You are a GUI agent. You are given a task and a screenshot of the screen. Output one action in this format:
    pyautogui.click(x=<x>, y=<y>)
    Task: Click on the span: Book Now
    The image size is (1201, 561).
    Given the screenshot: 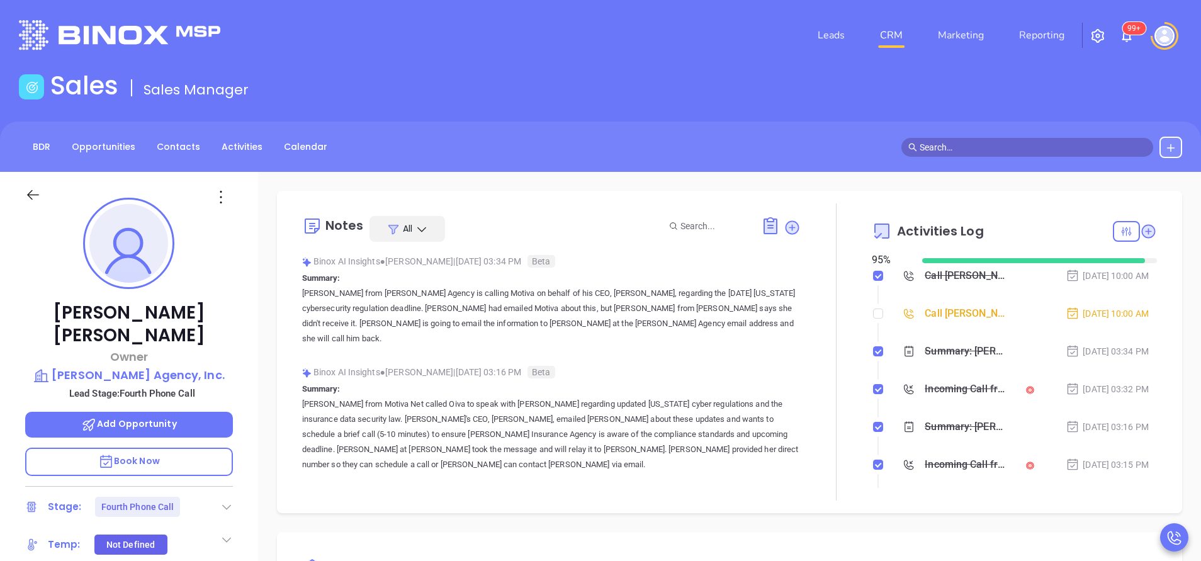 What is the action you would take?
    pyautogui.click(x=129, y=461)
    